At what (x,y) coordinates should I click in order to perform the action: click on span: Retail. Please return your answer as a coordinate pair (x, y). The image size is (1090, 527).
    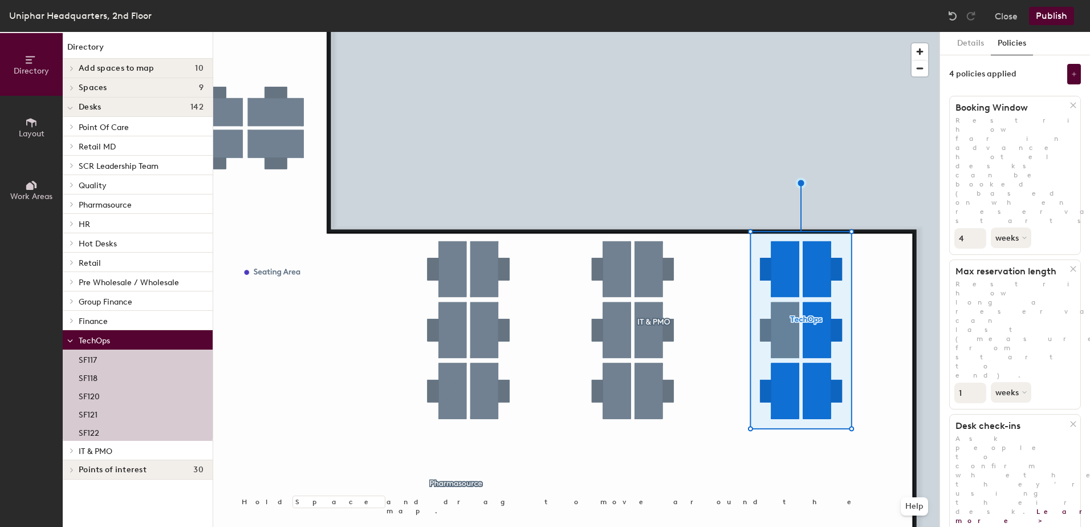
    Looking at the image, I should click on (90, 263).